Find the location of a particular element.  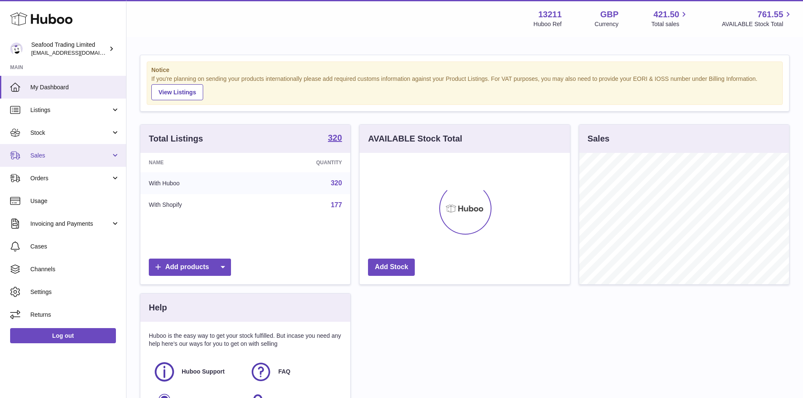

span: AVAILABLE Stock Total is located at coordinates (757, 24).